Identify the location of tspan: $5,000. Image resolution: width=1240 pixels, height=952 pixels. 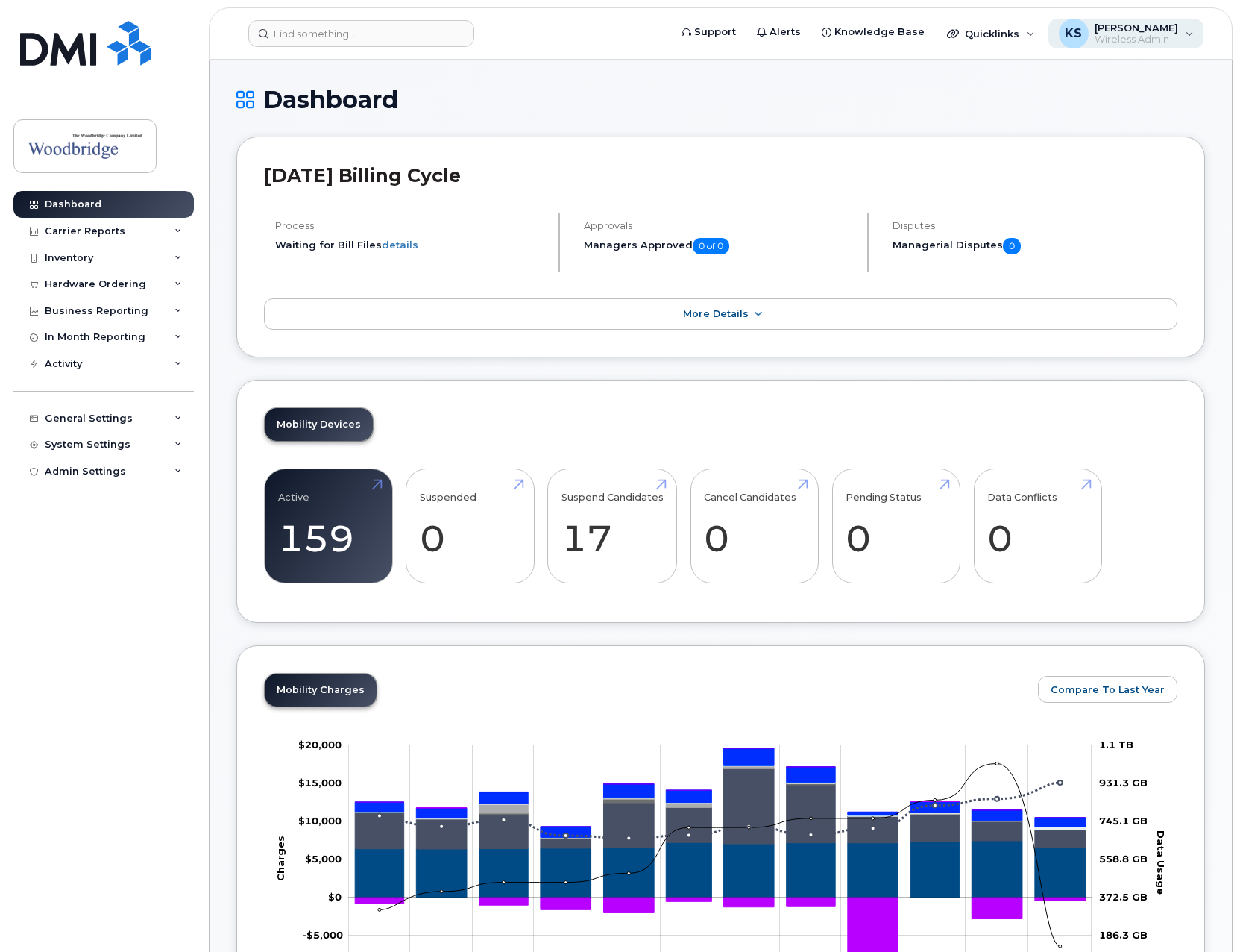
(323, 858).